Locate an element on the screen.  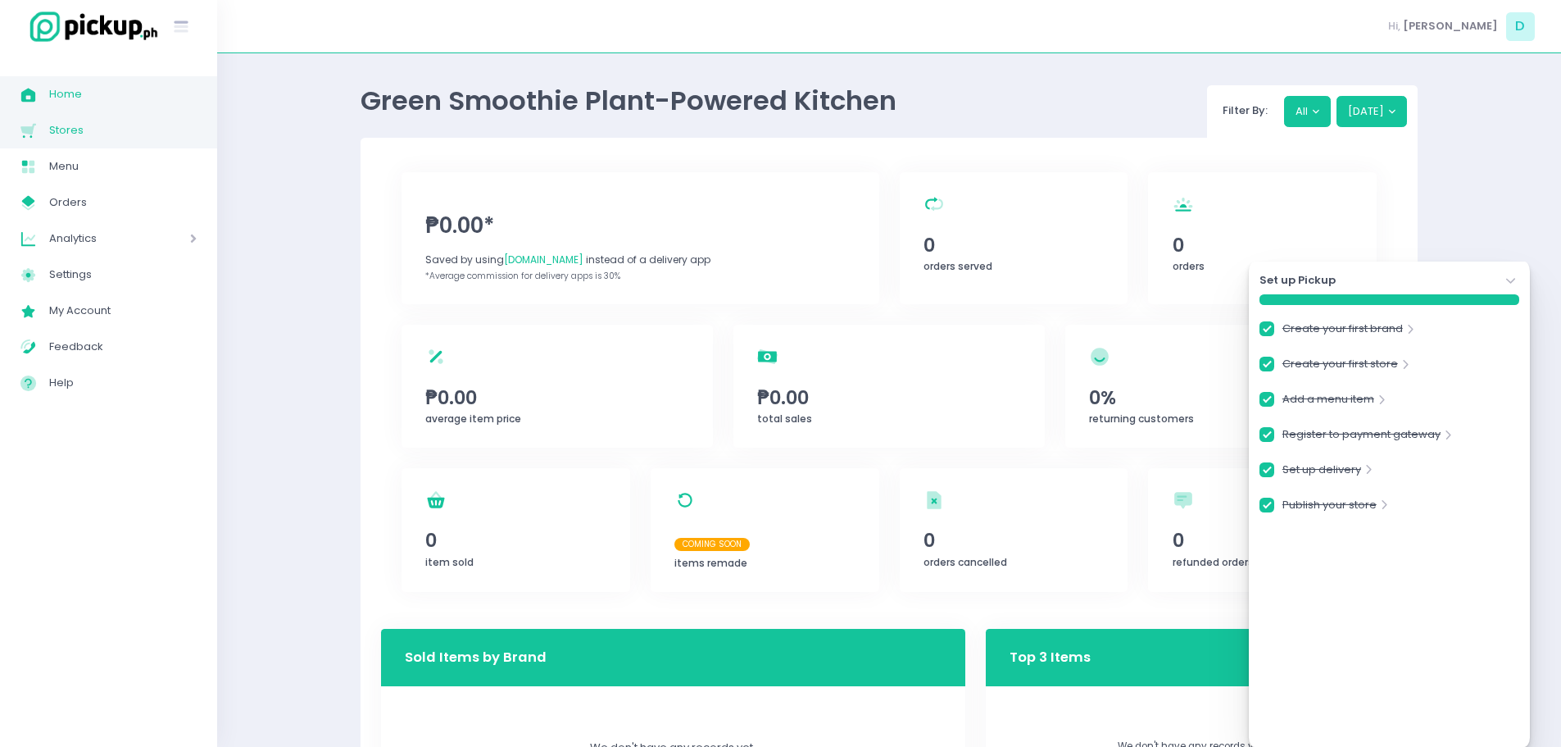
span: items remade is located at coordinates (711, 562).